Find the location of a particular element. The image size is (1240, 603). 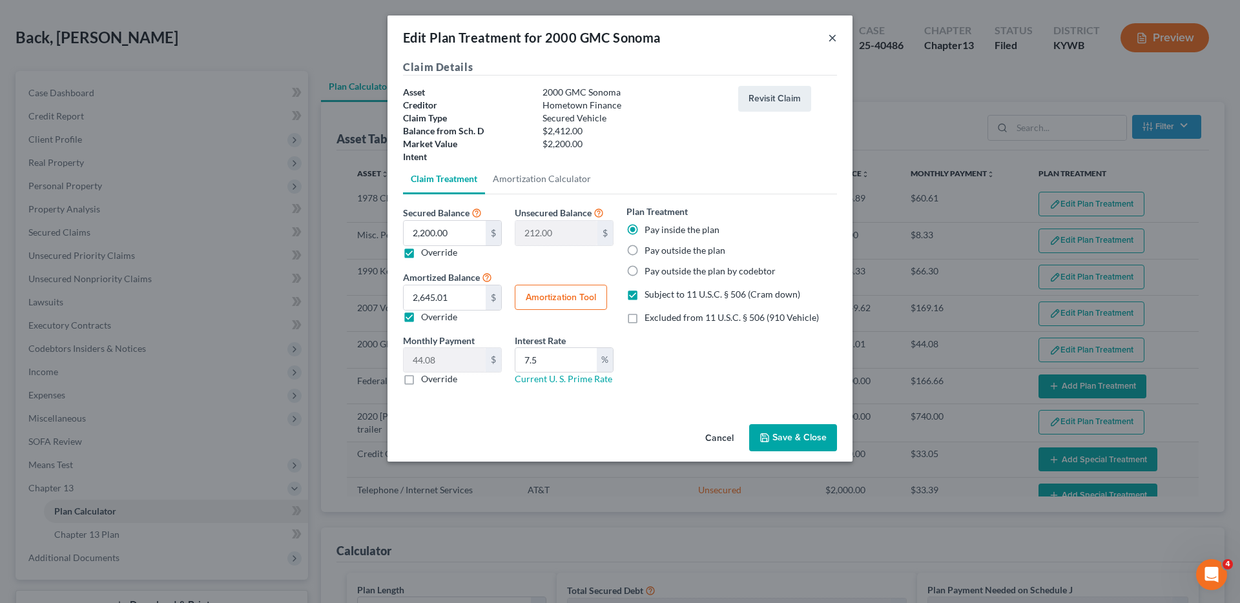

div: Balance from Sch. D is located at coordinates (466, 131).